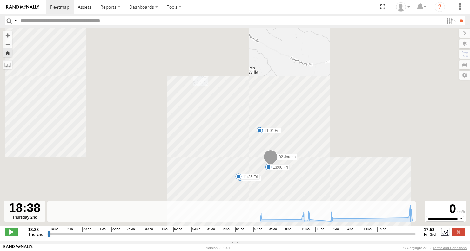  What do you see at coordinates (69, 230) in the screenshot?
I see `span: 19:38` at bounding box center [69, 230].